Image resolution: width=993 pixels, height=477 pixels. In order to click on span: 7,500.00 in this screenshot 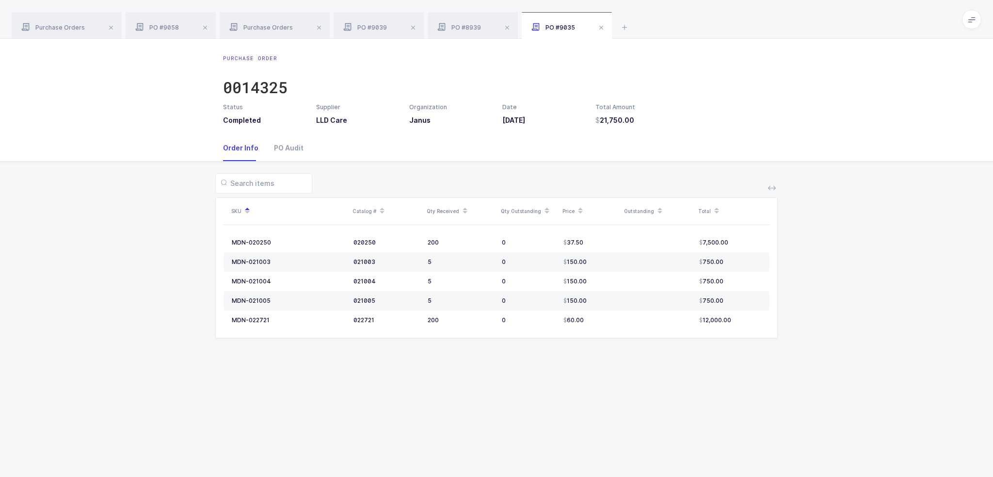, I will do `click(714, 243)`.